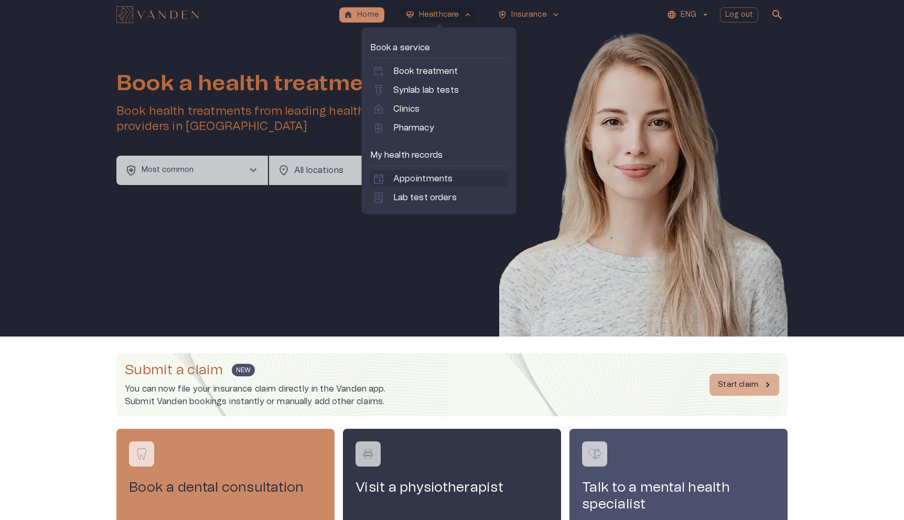  Describe the element at coordinates (226, 488) in the screenshot. I see `h4: Book a dental consultation` at that location.